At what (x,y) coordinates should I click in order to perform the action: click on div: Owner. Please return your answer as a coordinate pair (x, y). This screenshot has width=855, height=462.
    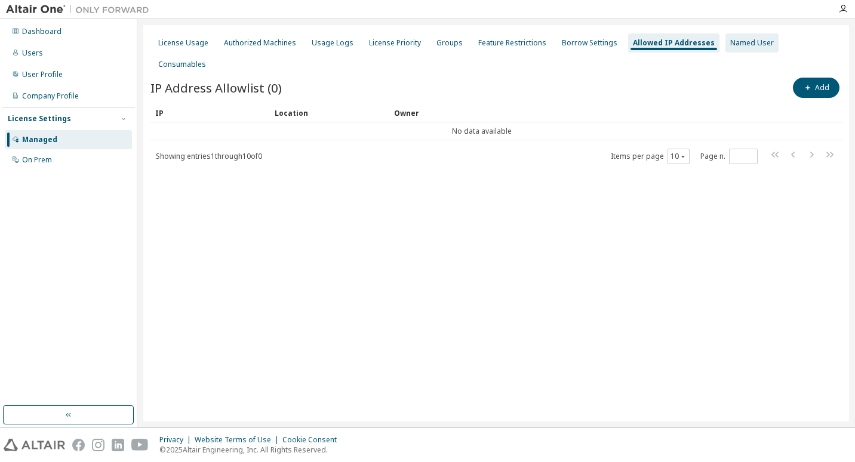
    Looking at the image, I should click on (601, 113).